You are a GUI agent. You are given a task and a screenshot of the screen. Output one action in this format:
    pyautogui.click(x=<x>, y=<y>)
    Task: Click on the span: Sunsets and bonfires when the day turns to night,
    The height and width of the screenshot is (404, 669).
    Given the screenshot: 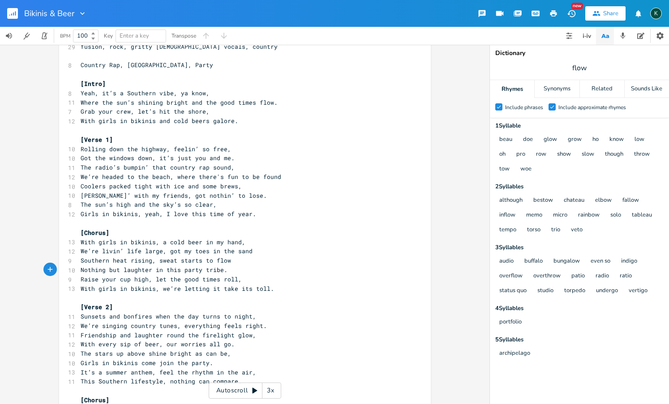 What is the action you would take?
    pyautogui.click(x=168, y=316)
    